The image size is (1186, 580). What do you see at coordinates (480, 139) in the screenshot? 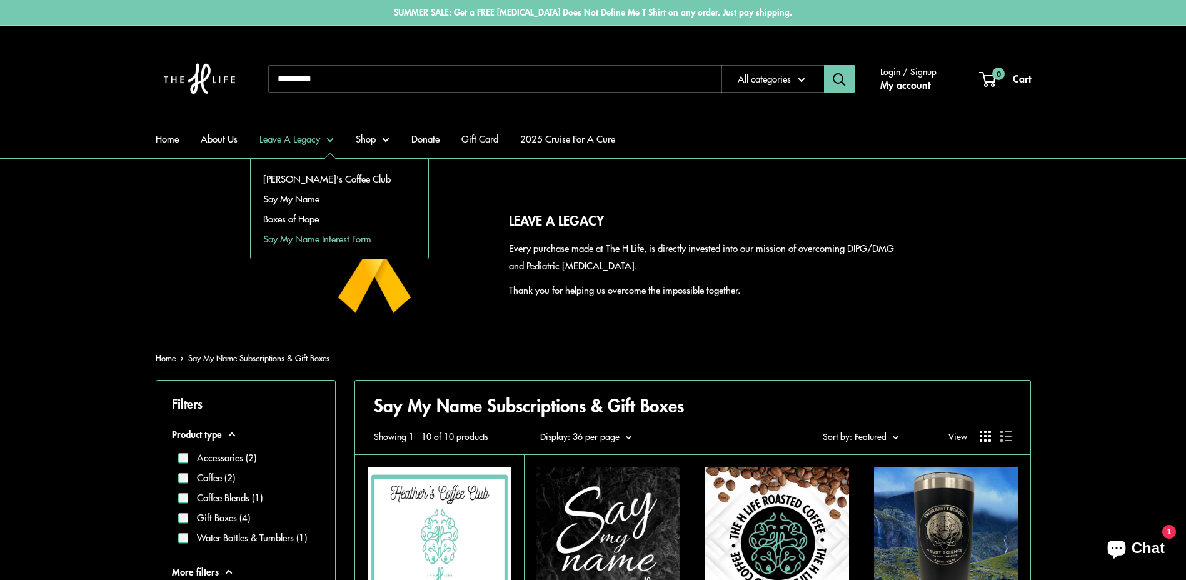
I see `a: Gift Card` at bounding box center [480, 139].